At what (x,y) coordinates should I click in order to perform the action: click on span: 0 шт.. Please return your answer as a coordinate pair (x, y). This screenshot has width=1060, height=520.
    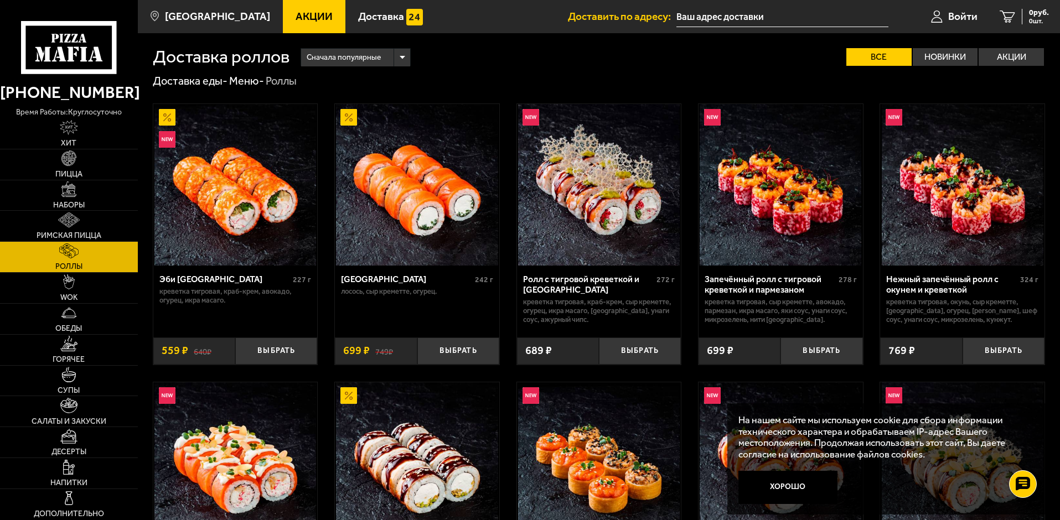
    Looking at the image, I should click on (1039, 21).